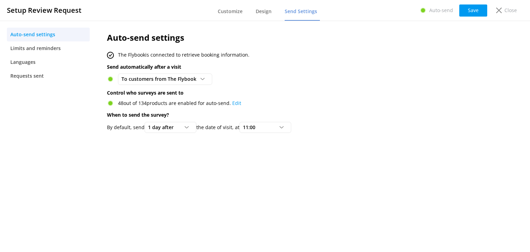 This screenshot has height=252, width=530. I want to click on p: By default, send, so click(126, 127).